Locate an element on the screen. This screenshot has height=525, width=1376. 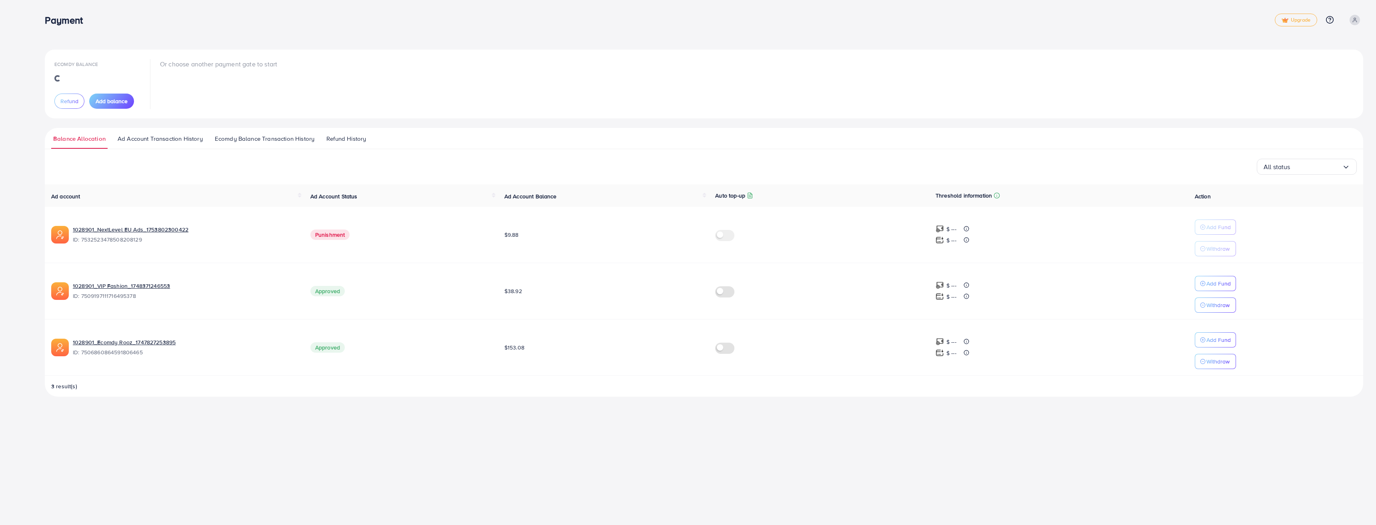
p: Or choose another payment gate to start is located at coordinates (218, 64).